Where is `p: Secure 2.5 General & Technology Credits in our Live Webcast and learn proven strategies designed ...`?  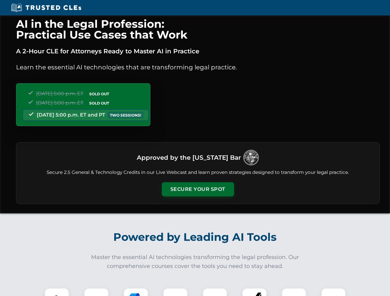
p: Secure 2.5 General & Technology Credits in our Live Webcast and learn proven strategies designed ... is located at coordinates (198, 173).